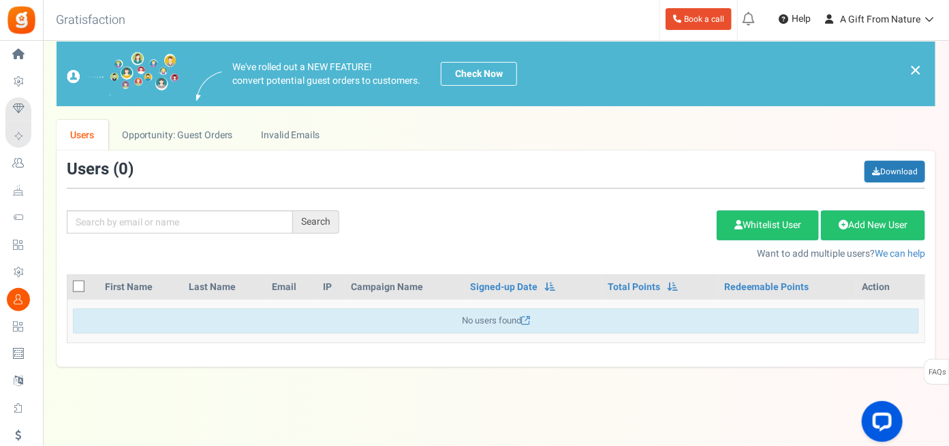  I want to click on a: Download, so click(894, 172).